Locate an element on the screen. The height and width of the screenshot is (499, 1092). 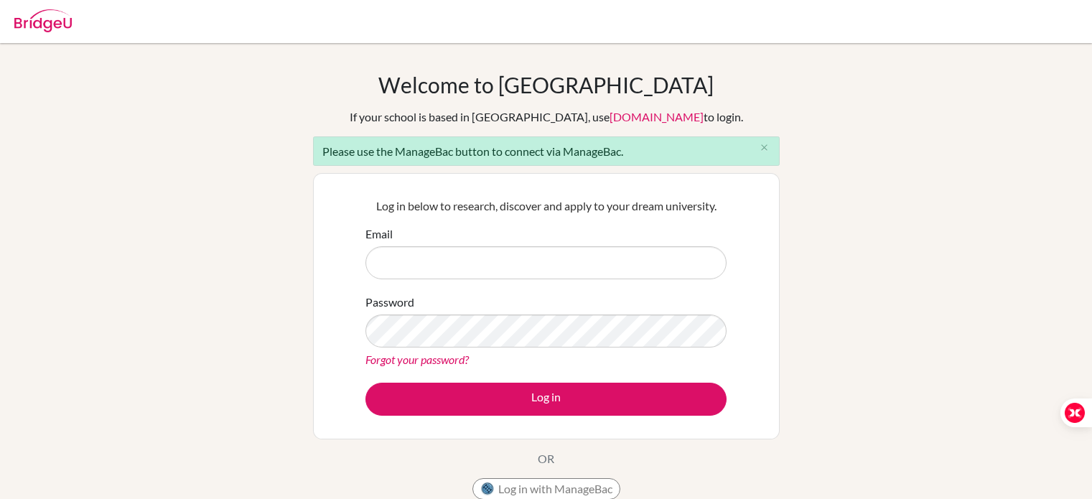
img: Bridge-U is located at coordinates (43, 21).